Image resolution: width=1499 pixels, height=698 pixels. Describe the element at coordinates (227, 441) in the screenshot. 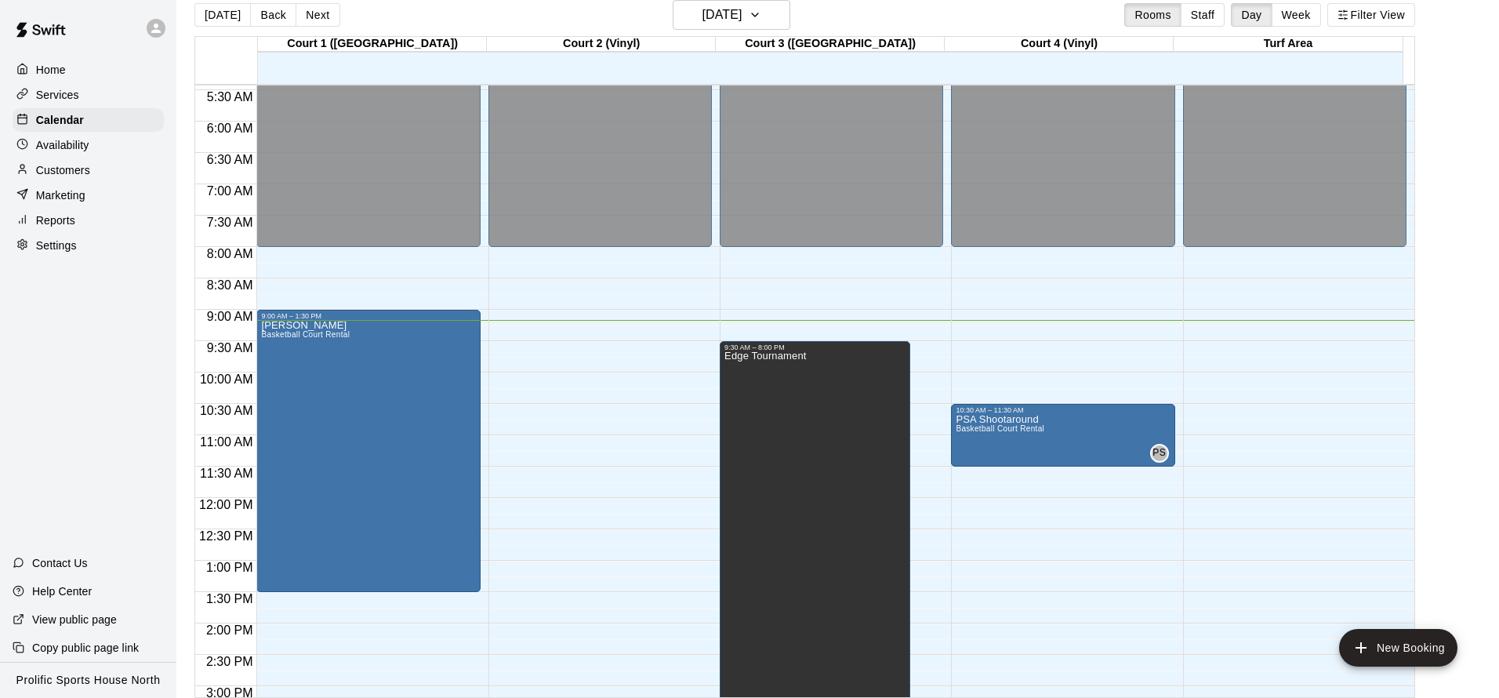

I see `span: 11:00 AM` at that location.